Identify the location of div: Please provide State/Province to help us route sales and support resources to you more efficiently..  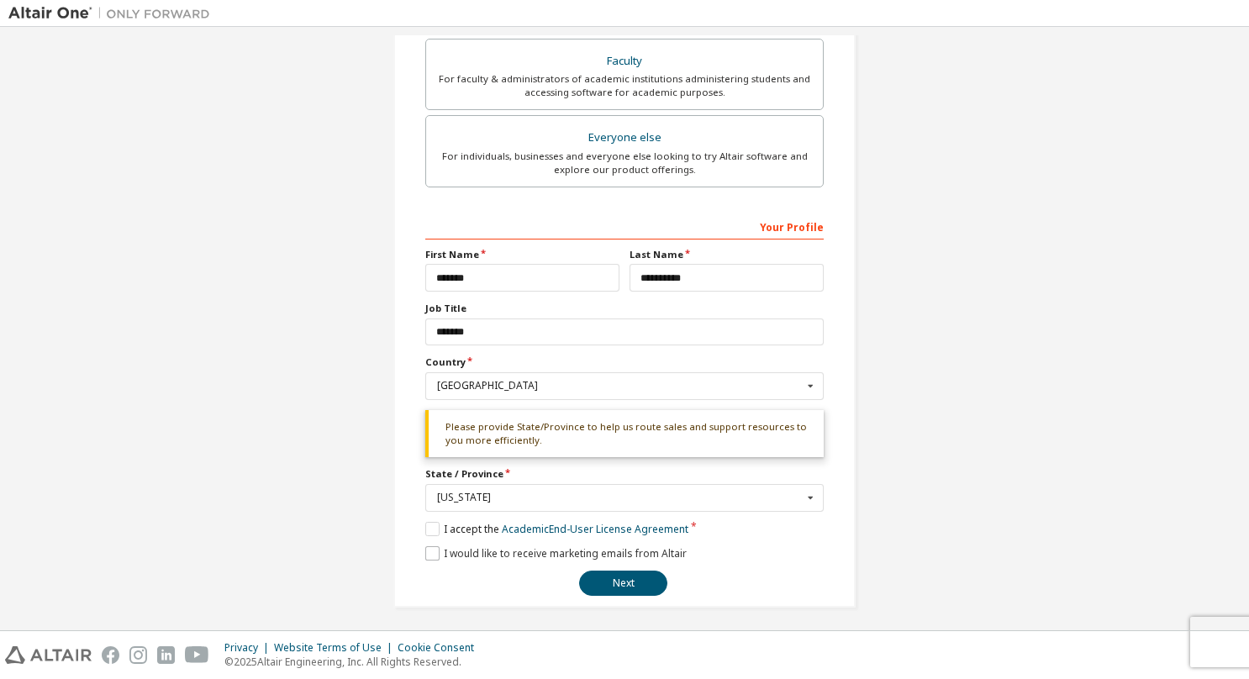
(625, 434).